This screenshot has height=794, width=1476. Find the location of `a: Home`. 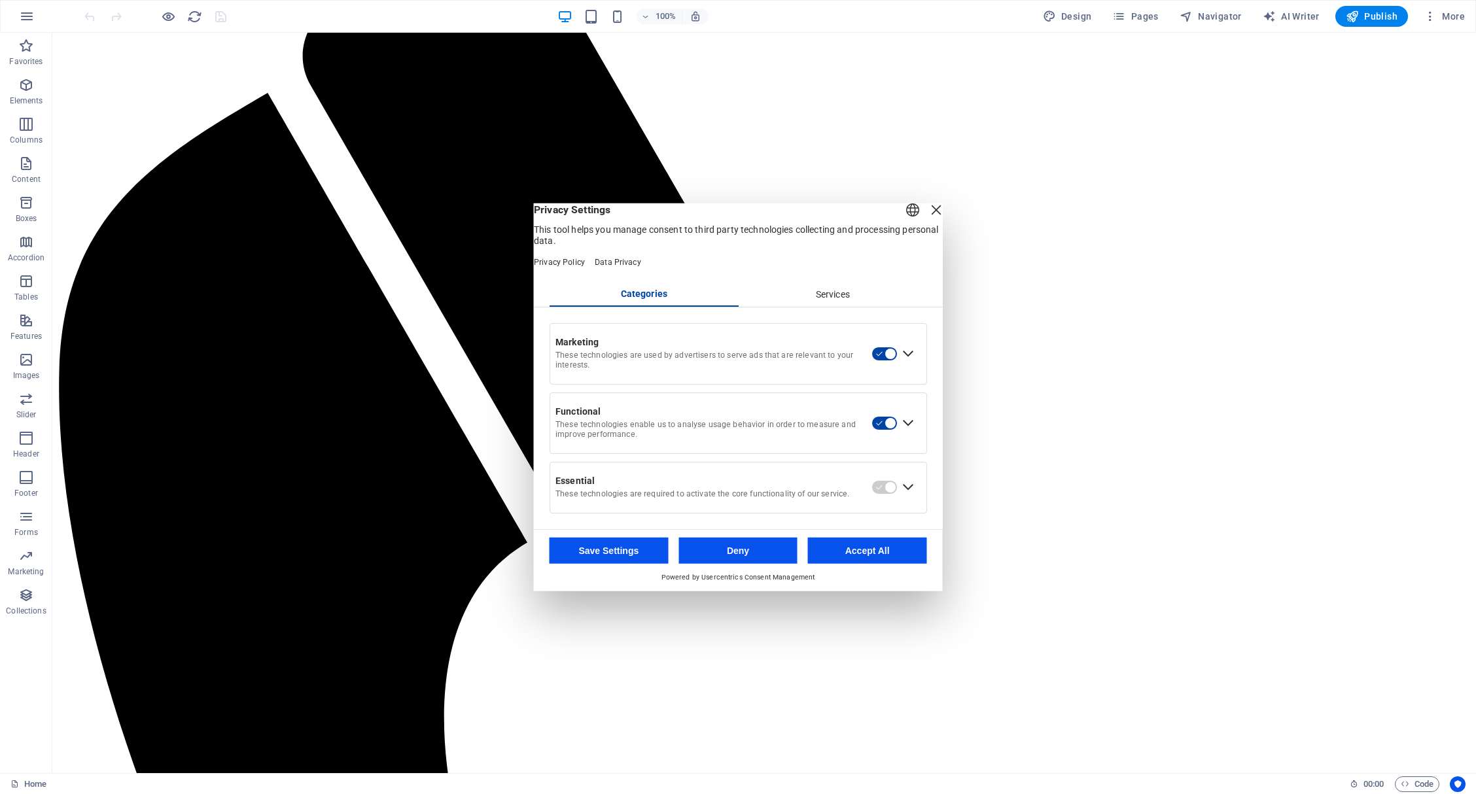

a: Home is located at coordinates (28, 784).